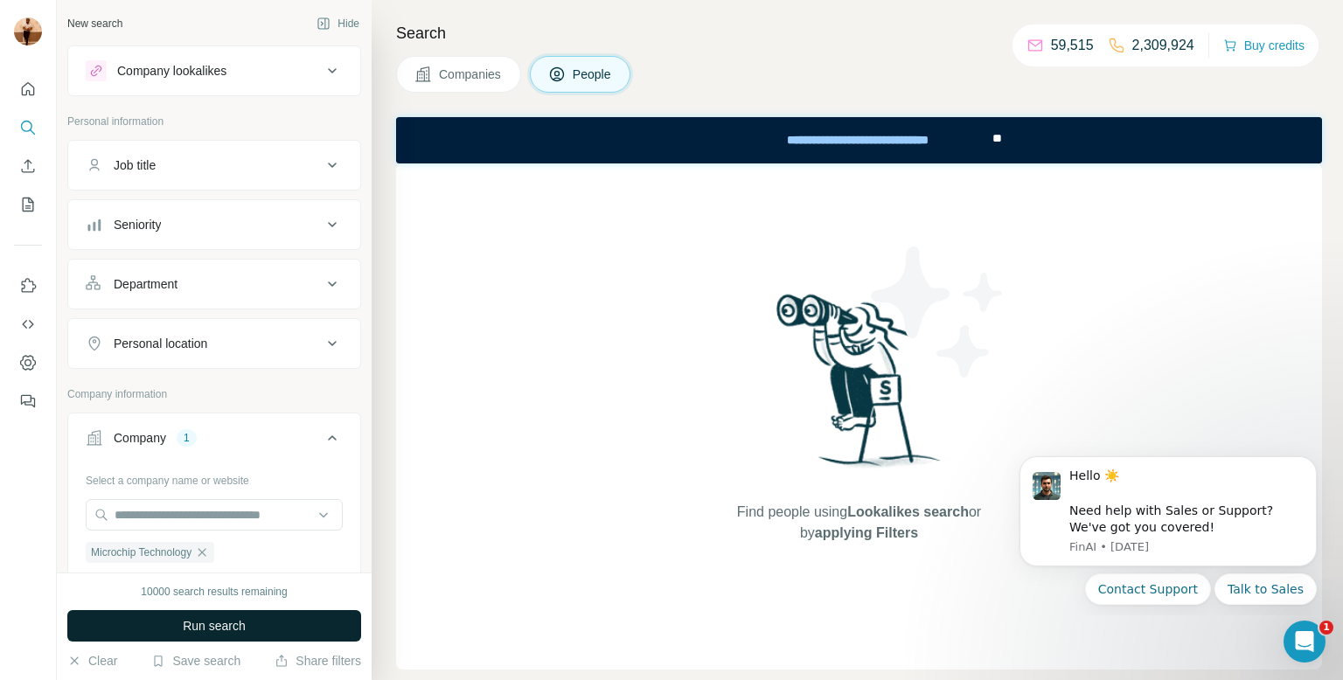  I want to click on span: Companies, so click(471, 74).